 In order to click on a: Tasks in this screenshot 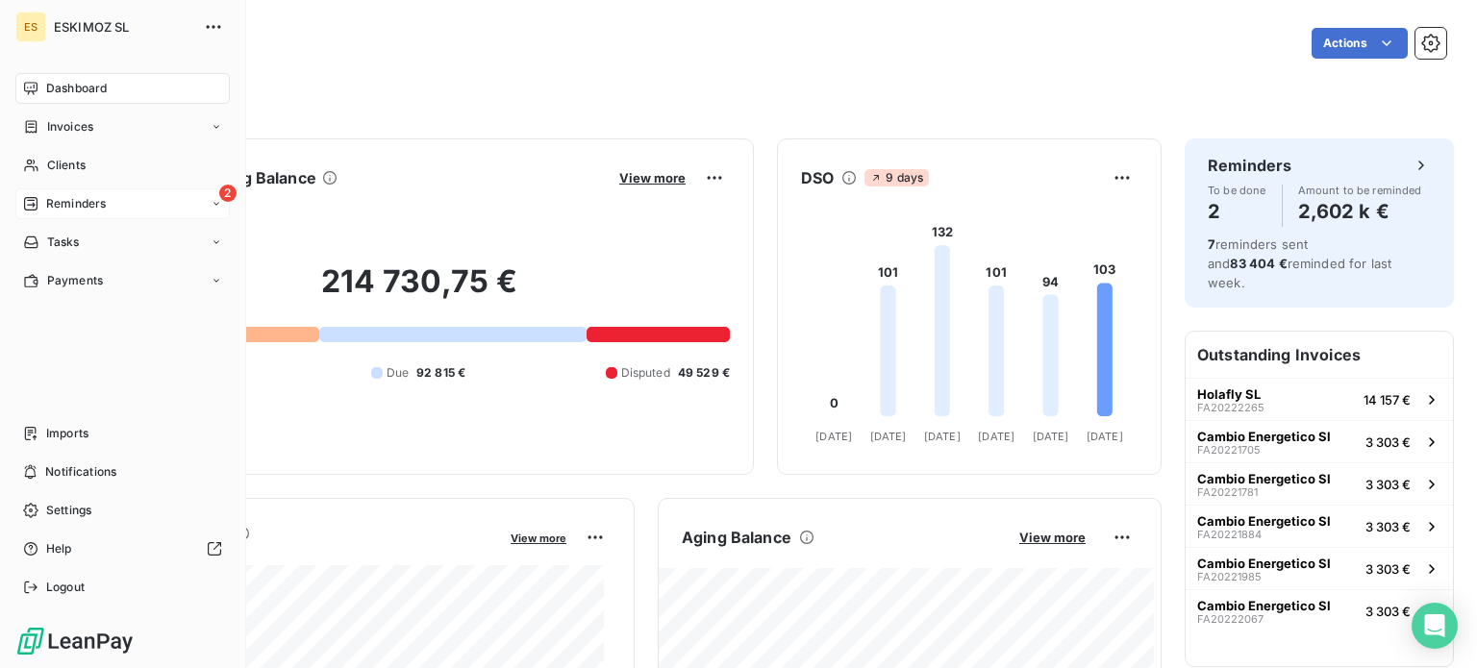, I will do `click(122, 242)`.